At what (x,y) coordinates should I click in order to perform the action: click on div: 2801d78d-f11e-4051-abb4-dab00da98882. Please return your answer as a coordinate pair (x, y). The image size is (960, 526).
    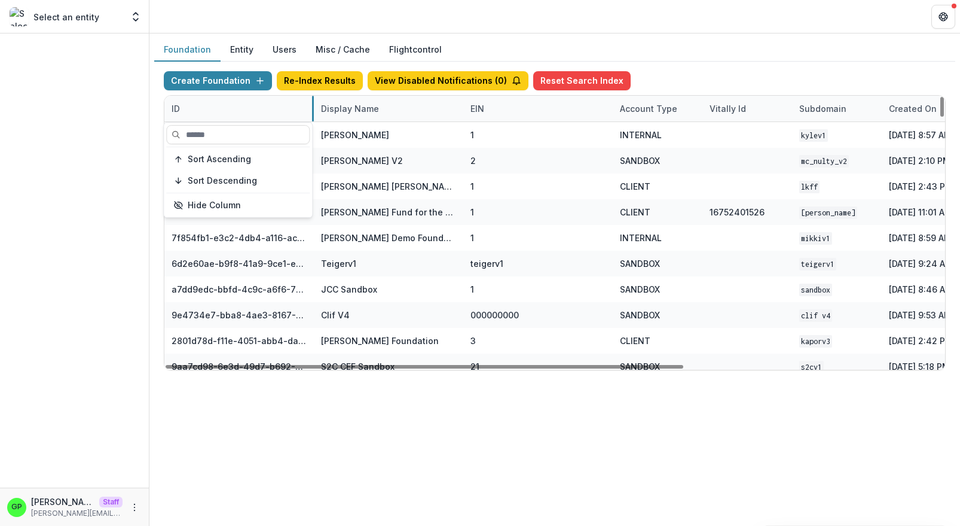
    Looking at the image, I should click on (239, 340).